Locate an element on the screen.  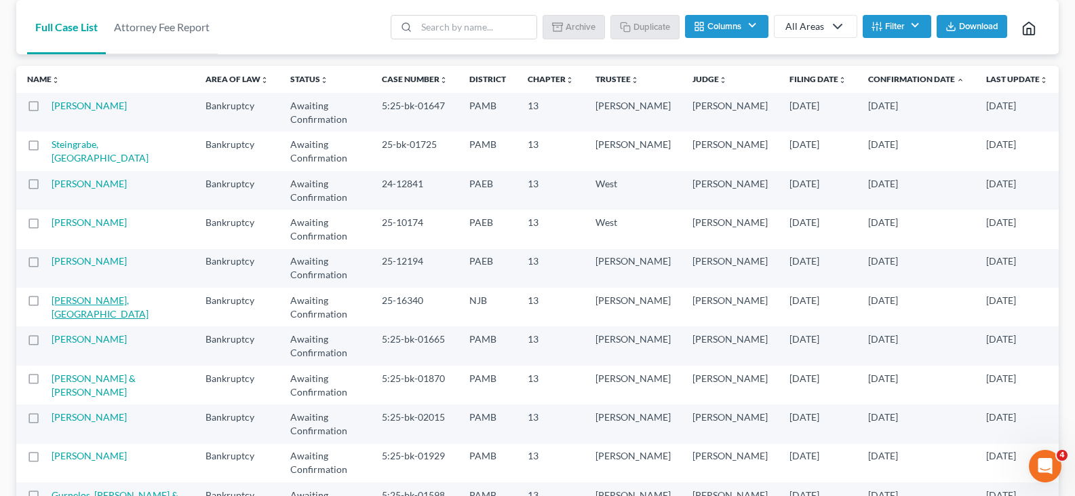
span: Download is located at coordinates (979, 26).